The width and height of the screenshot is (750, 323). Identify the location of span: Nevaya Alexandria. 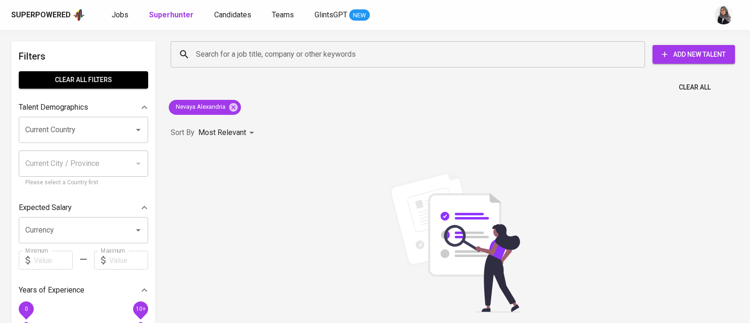
(200, 107).